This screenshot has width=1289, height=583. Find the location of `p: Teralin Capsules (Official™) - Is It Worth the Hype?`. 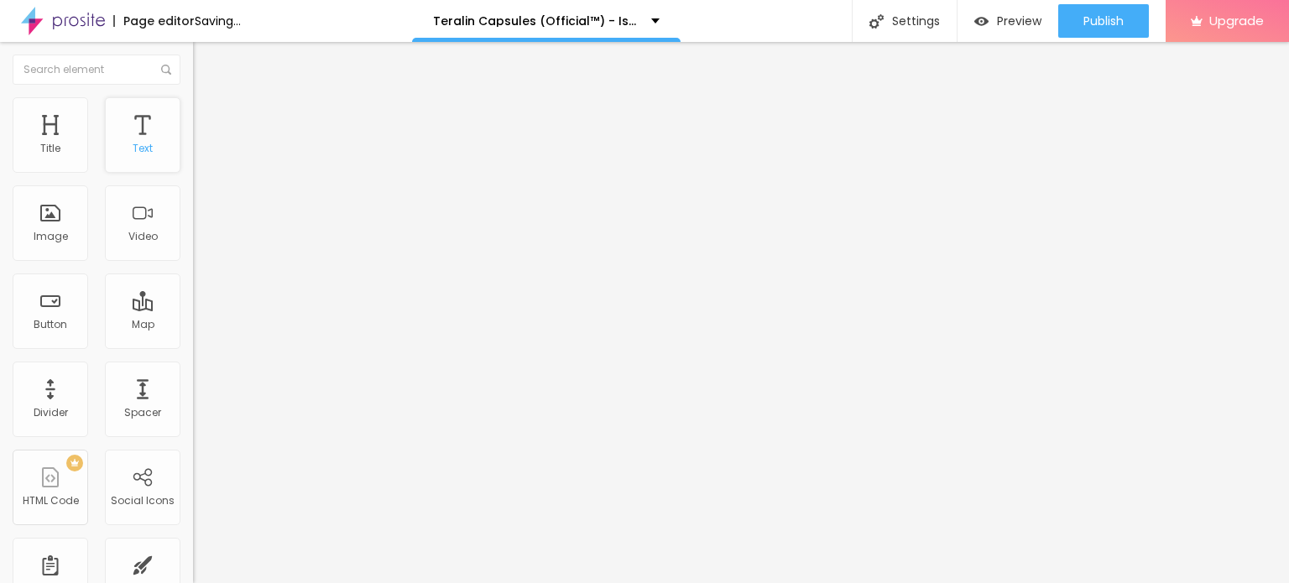

p: Teralin Capsules (Official™) - Is It Worth the Hype? is located at coordinates (535, 21).